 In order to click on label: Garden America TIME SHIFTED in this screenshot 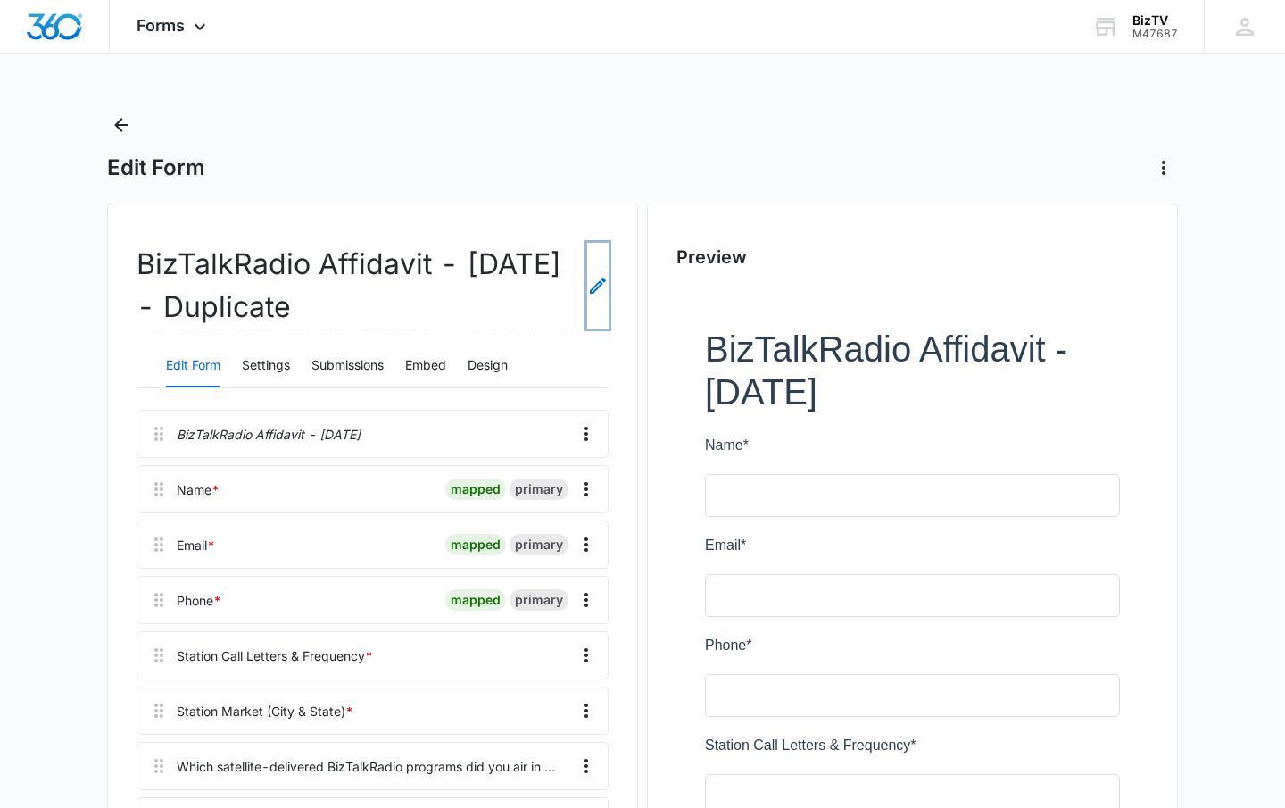, I will do `click(120, 753)`.